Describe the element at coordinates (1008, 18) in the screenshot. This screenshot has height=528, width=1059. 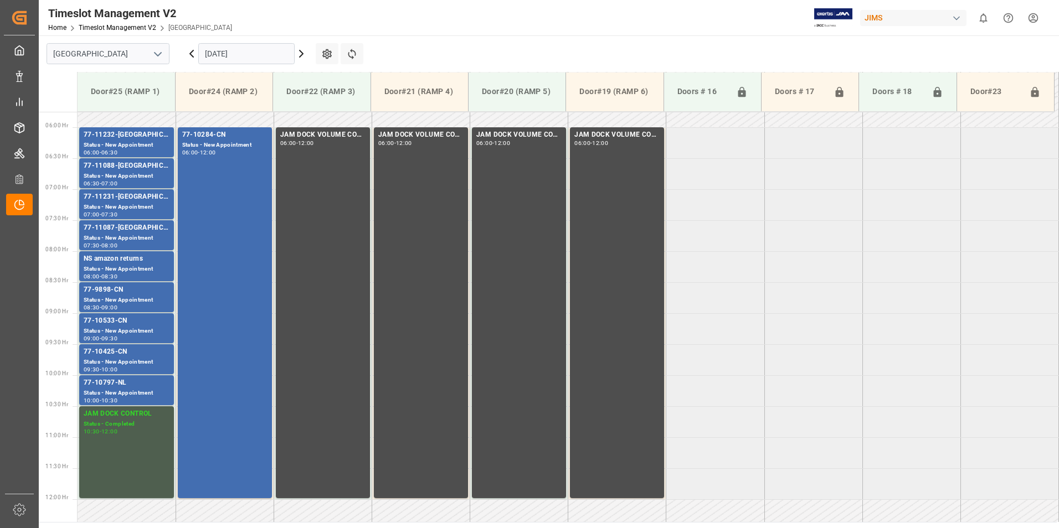
I see `button: Help Center` at that location.